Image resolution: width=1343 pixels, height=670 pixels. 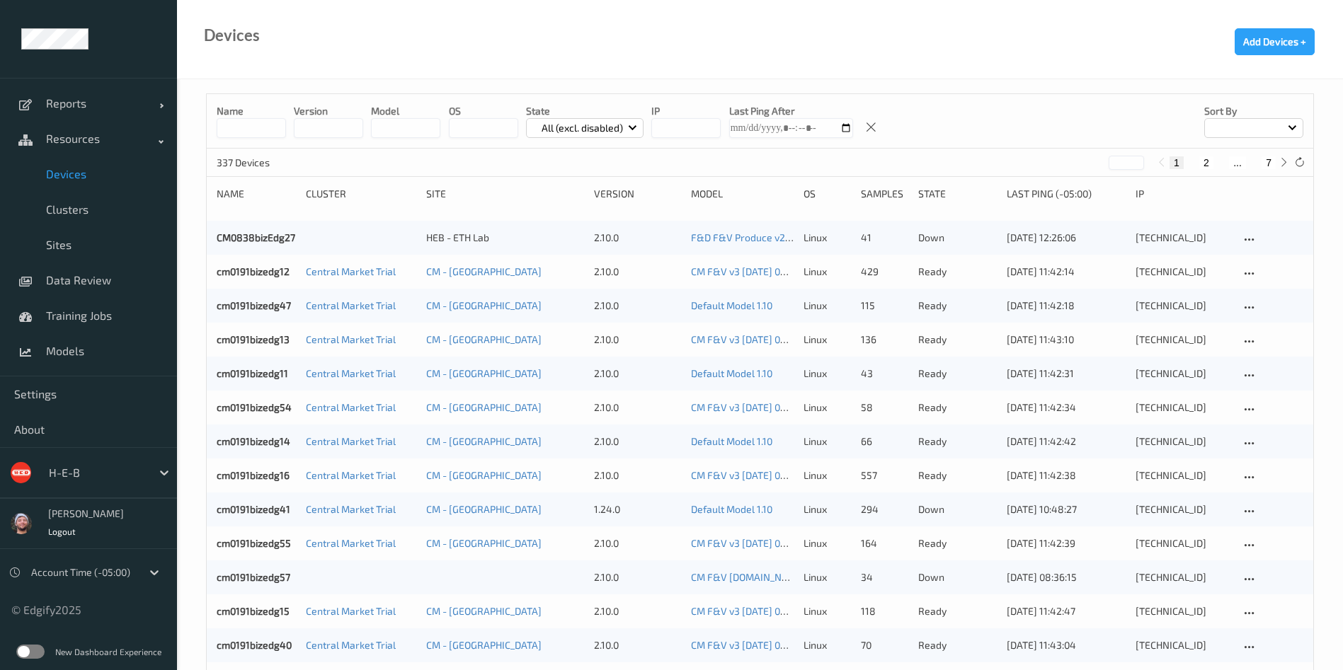 What do you see at coordinates (253, 577) in the screenshot?
I see `a: cm0191bizedg57` at bounding box center [253, 577].